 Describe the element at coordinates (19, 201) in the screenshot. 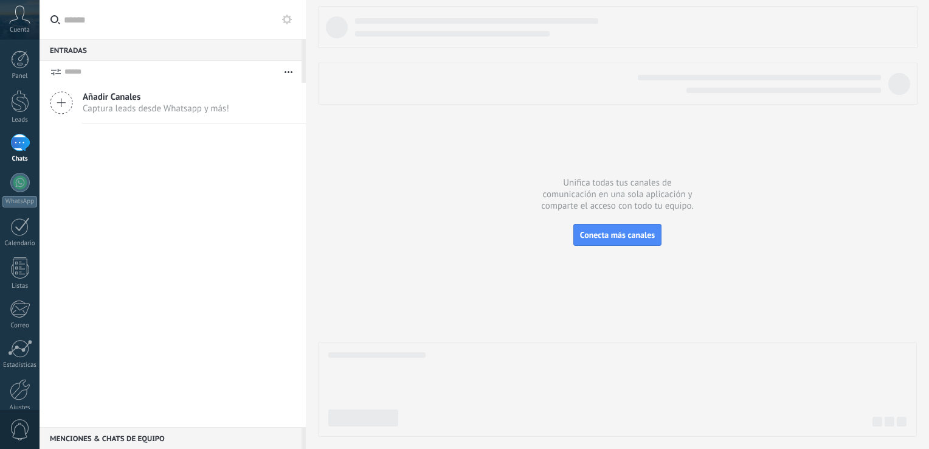

I see `div: WhatsApp` at that location.